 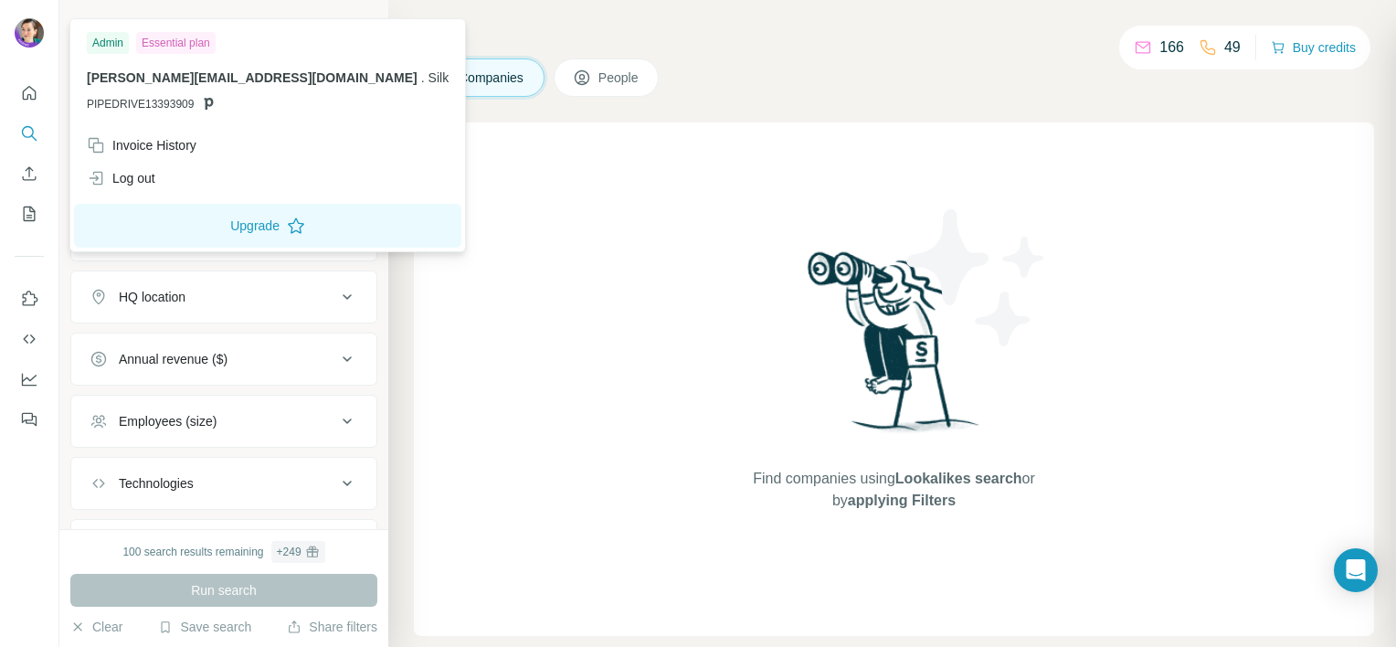 I want to click on button: Employees (size), so click(x=224, y=421).